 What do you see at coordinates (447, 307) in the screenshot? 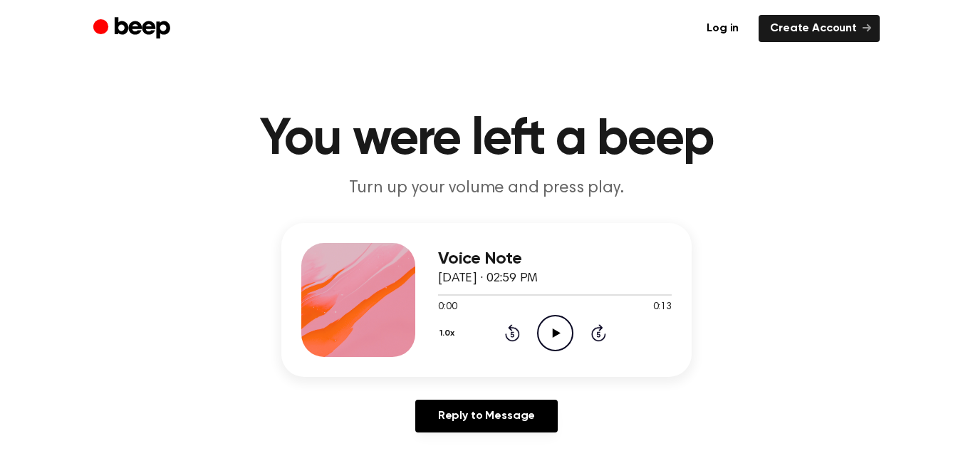
I see `span: 0:00` at bounding box center [447, 307].